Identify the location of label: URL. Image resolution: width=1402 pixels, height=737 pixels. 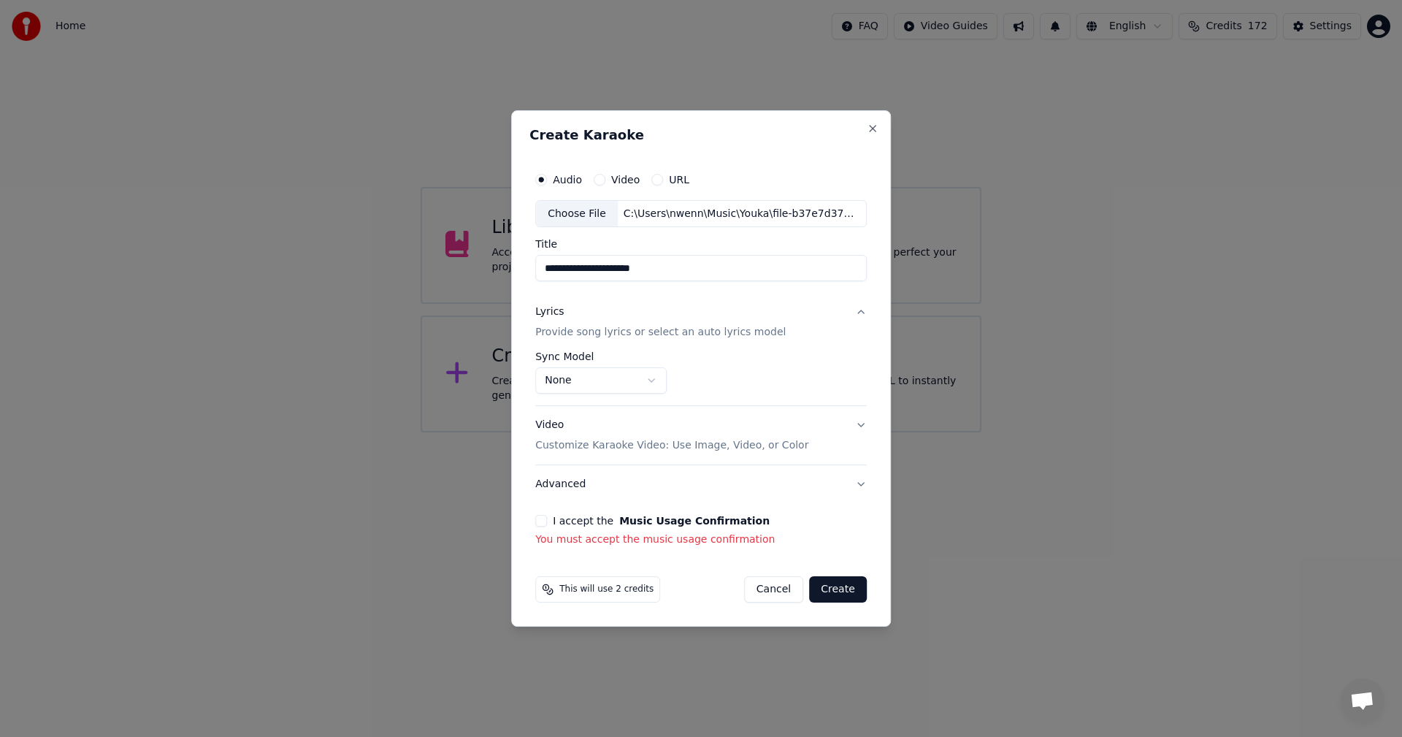
(679, 180).